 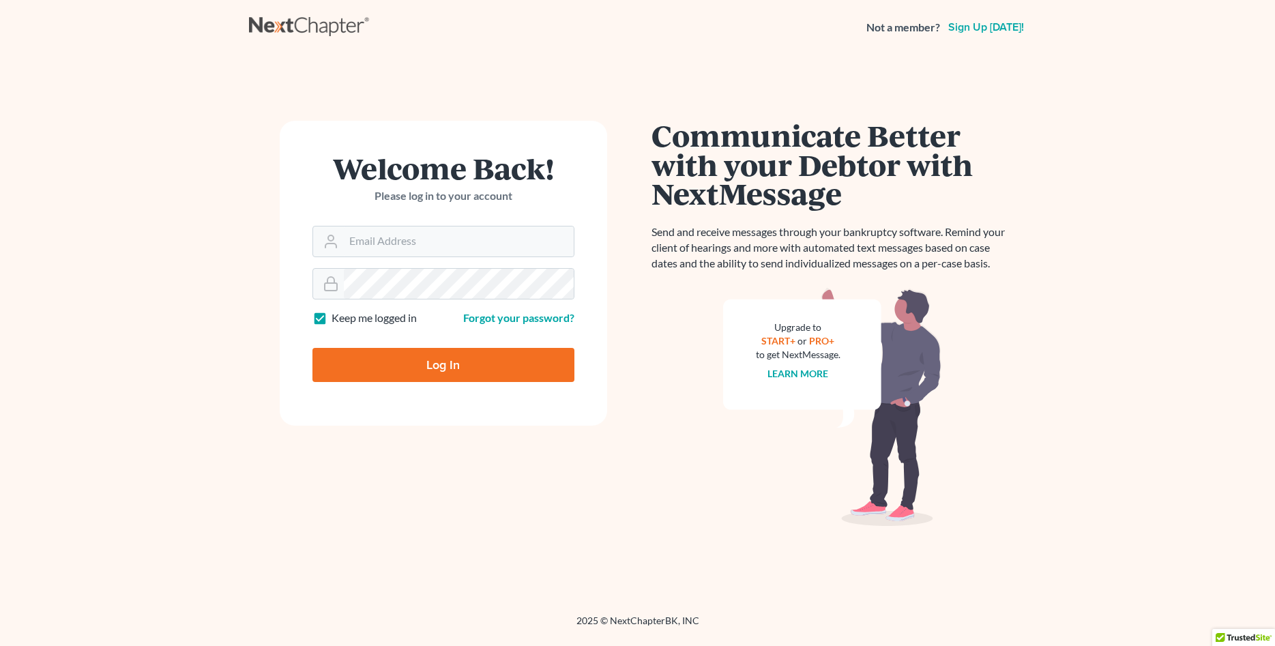 What do you see at coordinates (797, 373) in the screenshot?
I see `a: Learn more` at bounding box center [797, 373].